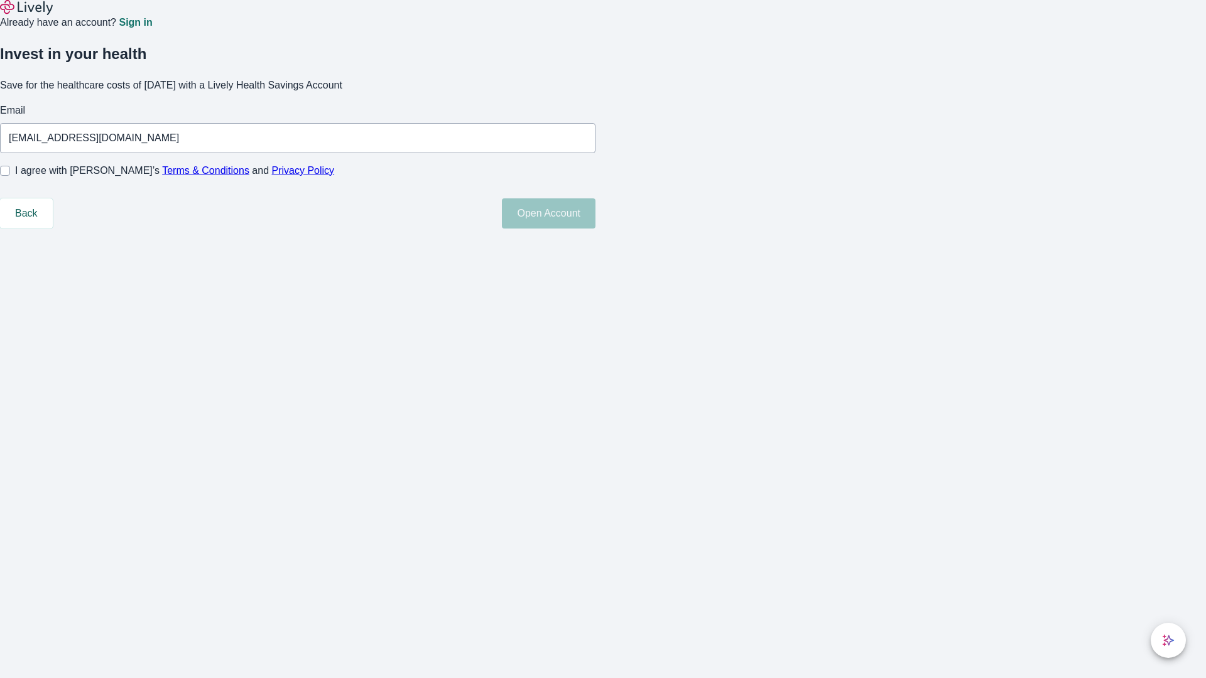  What do you see at coordinates (303, 170) in the screenshot?
I see `a: Privacy Policy` at bounding box center [303, 170].